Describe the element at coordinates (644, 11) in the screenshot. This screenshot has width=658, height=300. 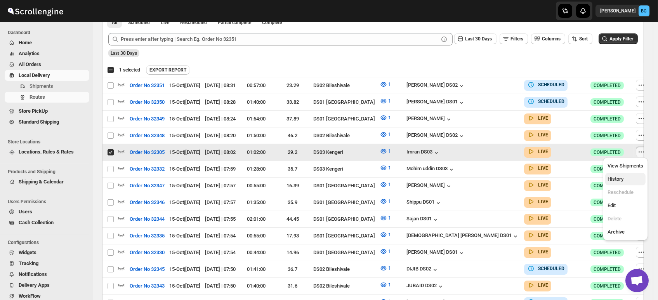
I see `span: Brajesh Giri` at that location.